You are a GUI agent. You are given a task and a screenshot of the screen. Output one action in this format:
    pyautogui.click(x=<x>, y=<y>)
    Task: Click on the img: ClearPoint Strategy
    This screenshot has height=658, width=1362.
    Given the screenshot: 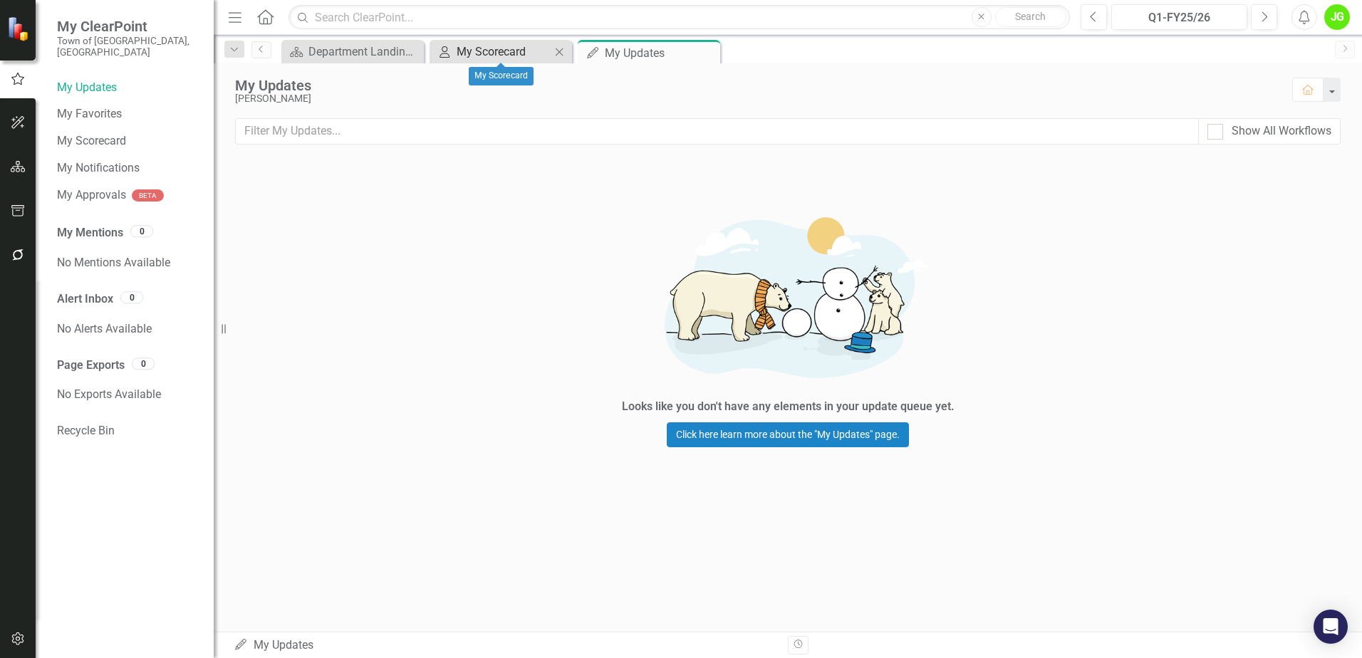 What is the action you would take?
    pyautogui.click(x=19, y=28)
    